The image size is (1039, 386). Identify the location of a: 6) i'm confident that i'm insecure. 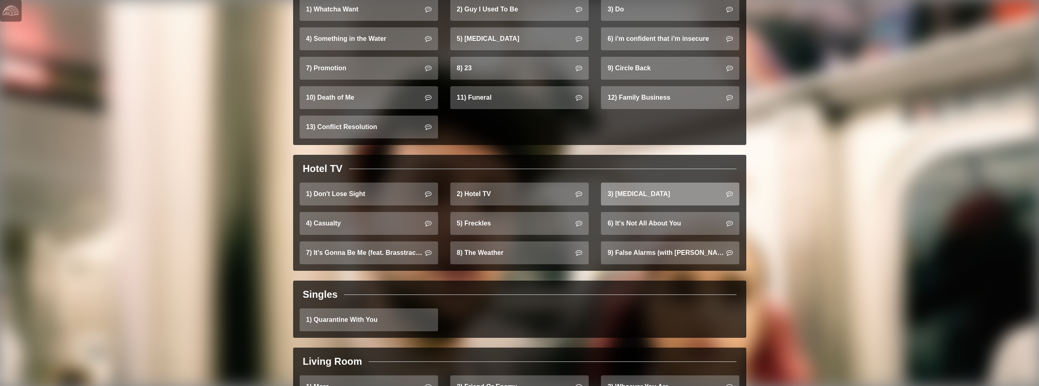
(670, 39).